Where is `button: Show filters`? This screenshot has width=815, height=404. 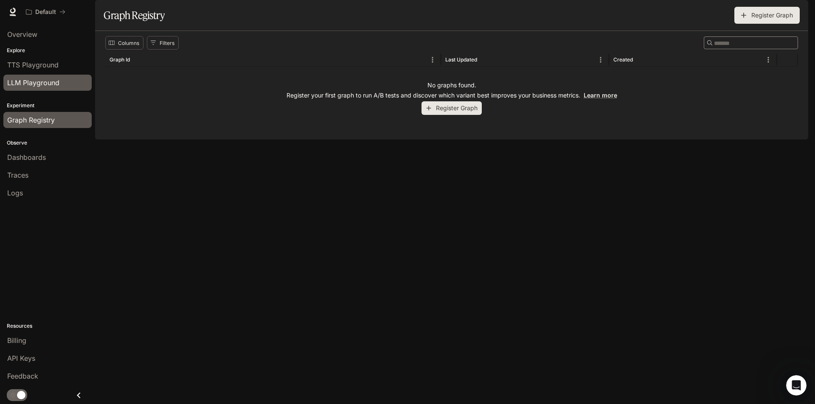
button: Show filters is located at coordinates (162, 43).